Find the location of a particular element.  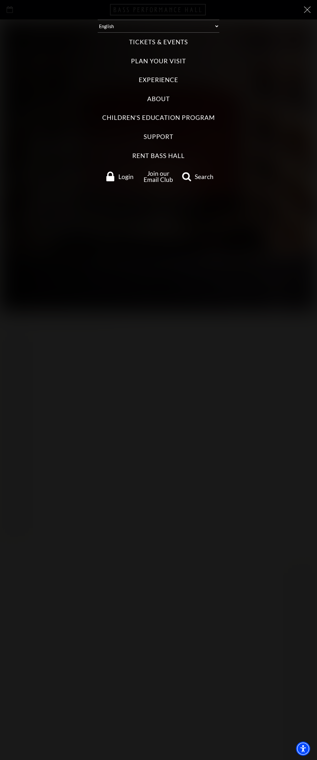

label: Support is located at coordinates (158, 137).